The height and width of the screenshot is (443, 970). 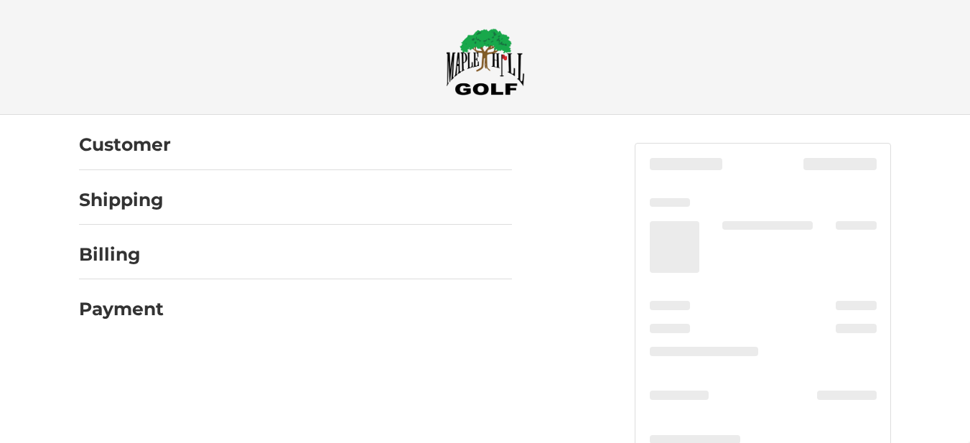 What do you see at coordinates (121, 254) in the screenshot?
I see `h2: Billing` at bounding box center [121, 254].